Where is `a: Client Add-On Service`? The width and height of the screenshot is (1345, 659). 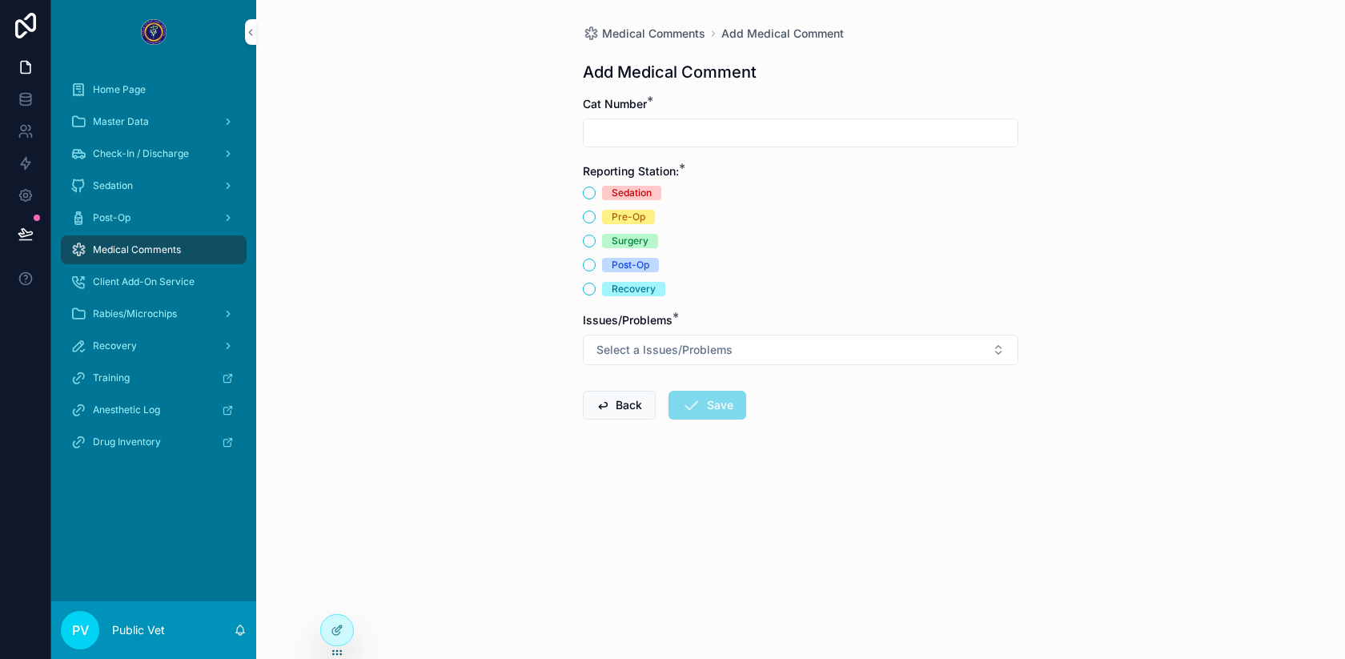
a: Client Add-On Service is located at coordinates (154, 282).